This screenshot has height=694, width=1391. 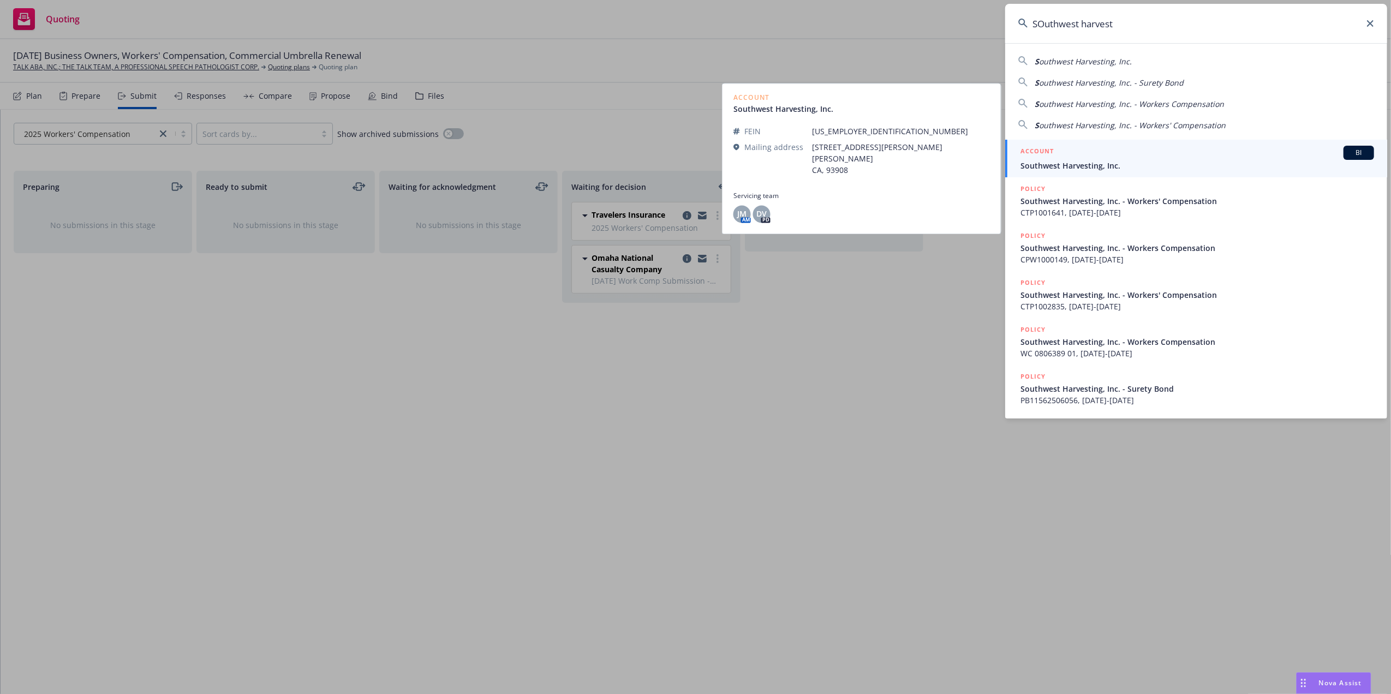 What do you see at coordinates (1196, 23) in the screenshot?
I see `input: Search...` at bounding box center [1196, 23].